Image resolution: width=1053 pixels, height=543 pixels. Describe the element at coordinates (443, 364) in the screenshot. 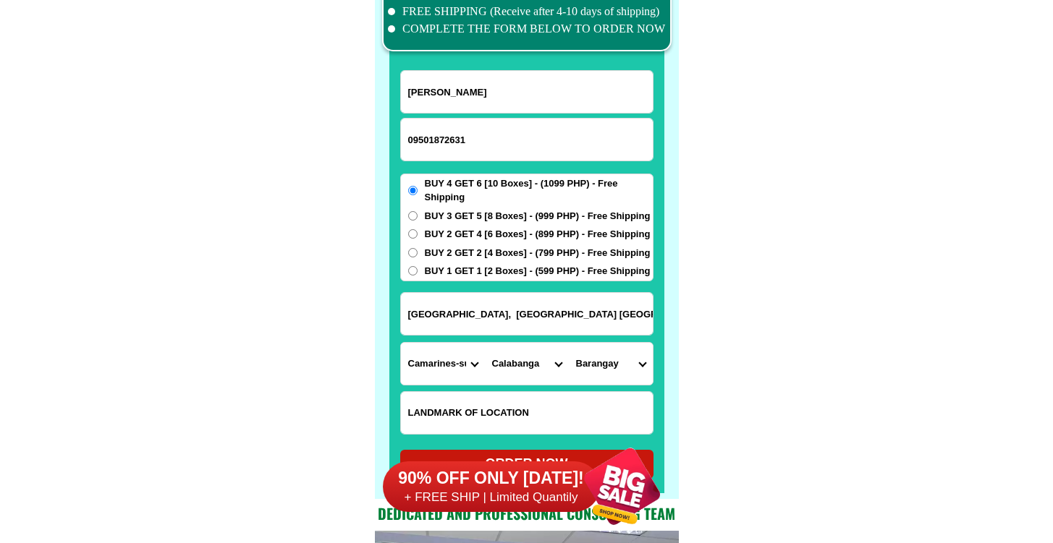

I see `select: Select province` at that location.